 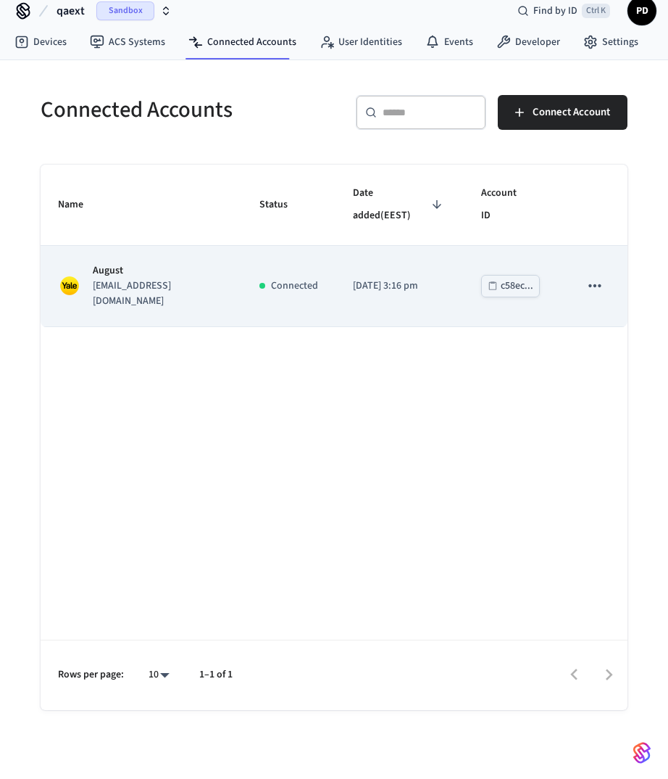 I want to click on span: Name, so click(x=80, y=204).